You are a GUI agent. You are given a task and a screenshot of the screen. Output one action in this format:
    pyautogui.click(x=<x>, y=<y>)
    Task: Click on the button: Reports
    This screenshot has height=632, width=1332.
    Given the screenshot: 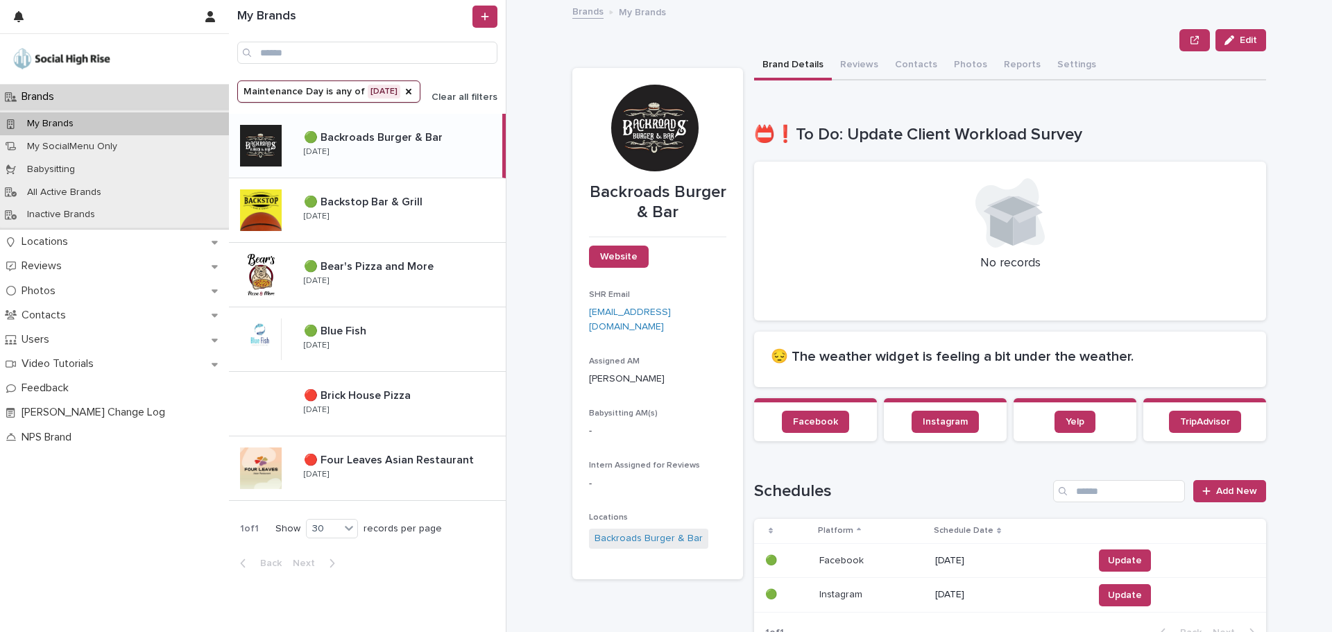 What is the action you would take?
    pyautogui.click(x=1022, y=66)
    